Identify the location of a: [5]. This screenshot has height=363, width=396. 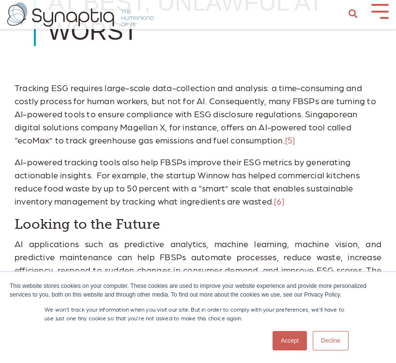
(290, 139).